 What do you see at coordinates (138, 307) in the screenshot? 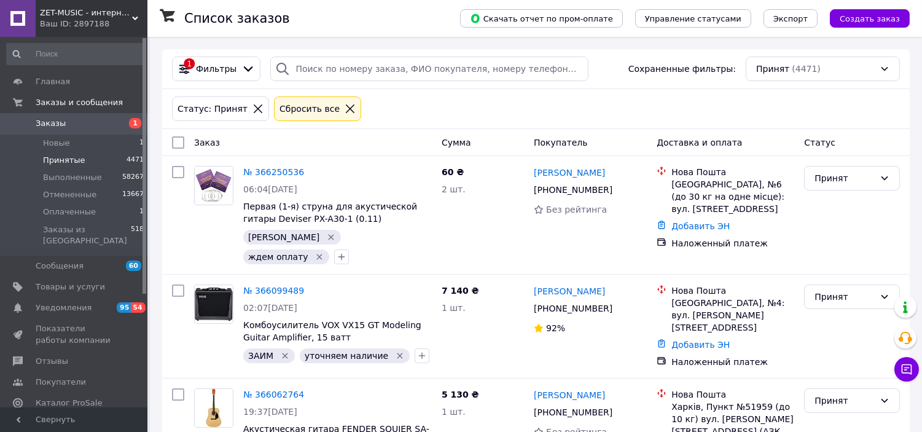
I see `span: 54` at bounding box center [138, 307].